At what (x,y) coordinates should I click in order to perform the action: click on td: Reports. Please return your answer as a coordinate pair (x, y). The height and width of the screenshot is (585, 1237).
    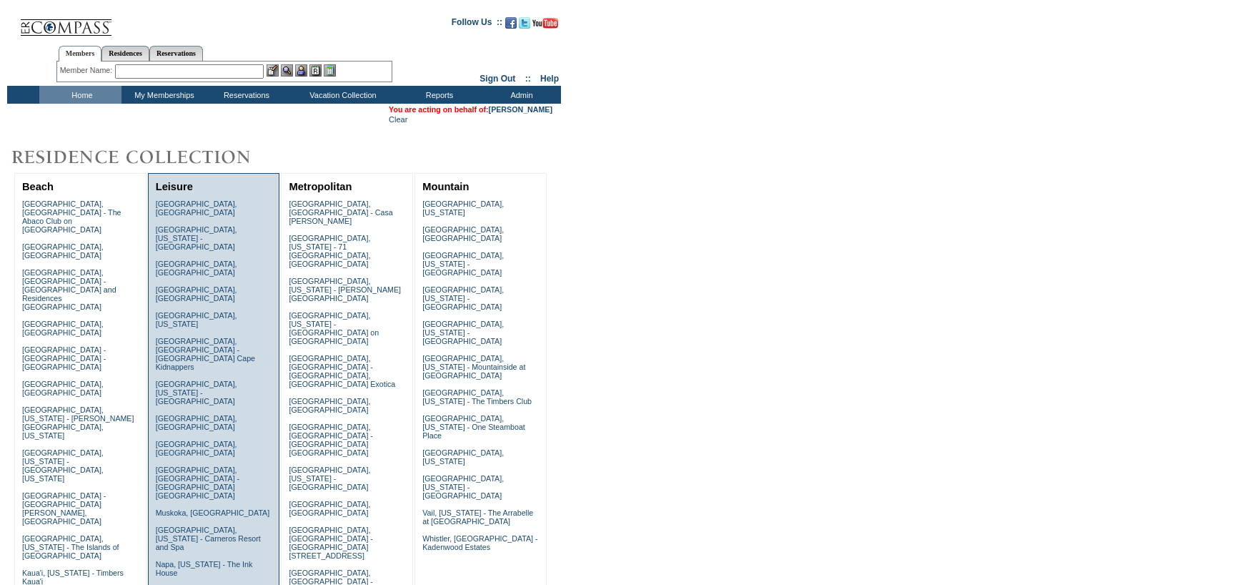
    Looking at the image, I should click on (437, 94).